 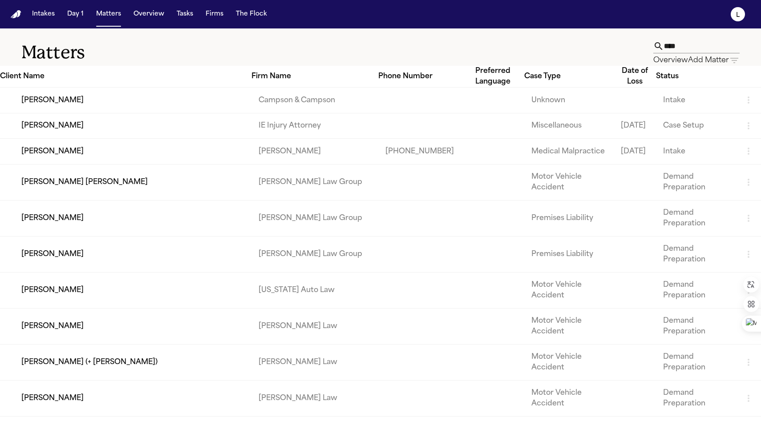 I want to click on a: Day 1, so click(x=75, y=14).